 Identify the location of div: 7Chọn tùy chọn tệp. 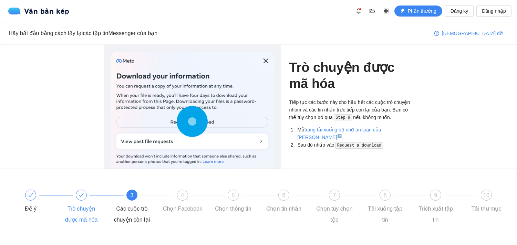
(339, 208).